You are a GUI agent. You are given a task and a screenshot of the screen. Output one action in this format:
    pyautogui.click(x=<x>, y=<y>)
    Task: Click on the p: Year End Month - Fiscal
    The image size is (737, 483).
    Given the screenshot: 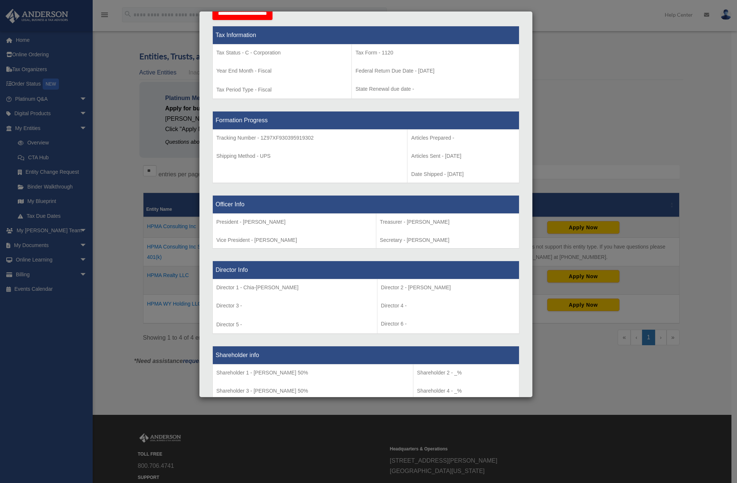 What is the action you would take?
    pyautogui.click(x=282, y=71)
    